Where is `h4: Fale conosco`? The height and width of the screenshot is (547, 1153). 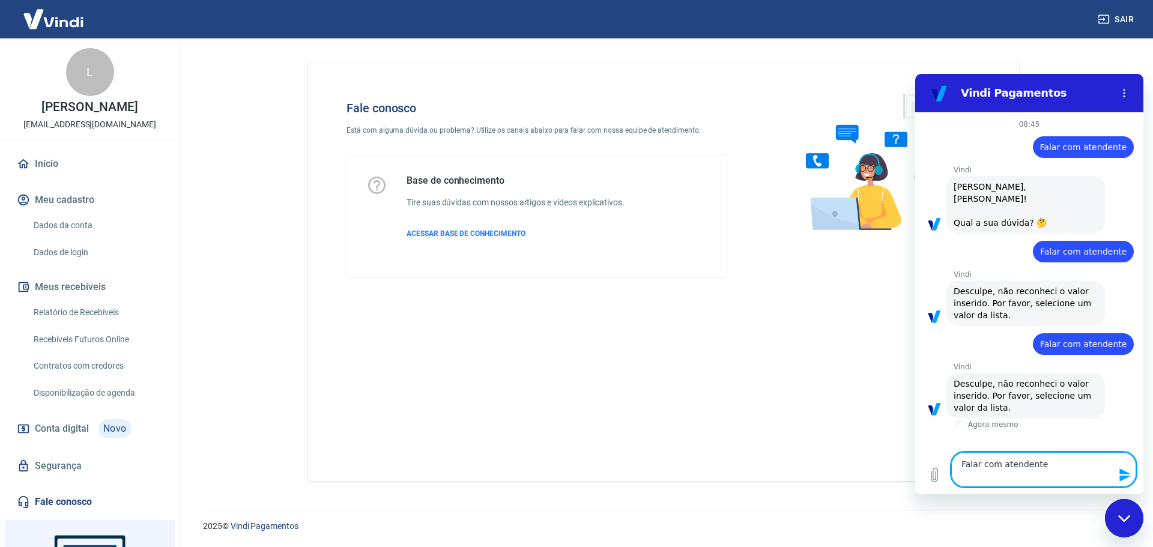 h4: Fale conosco is located at coordinates (537, 108).